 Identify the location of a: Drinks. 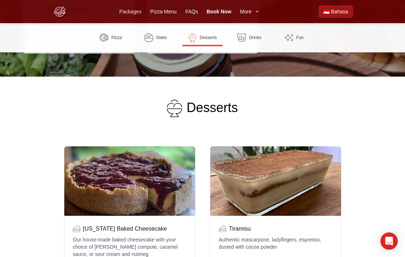
(249, 38).